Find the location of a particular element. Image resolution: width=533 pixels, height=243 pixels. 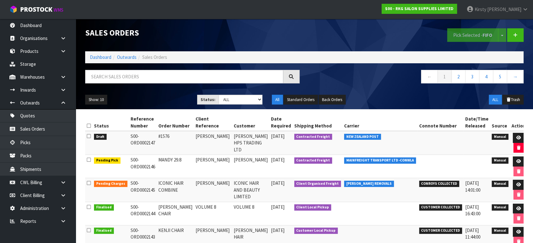

td: S00-ORD0002145 is located at coordinates (143, 190).